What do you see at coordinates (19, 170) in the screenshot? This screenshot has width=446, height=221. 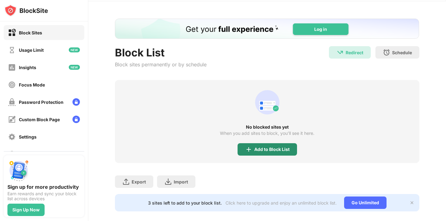 I see `img: push-signup.svg` at bounding box center [19, 170].